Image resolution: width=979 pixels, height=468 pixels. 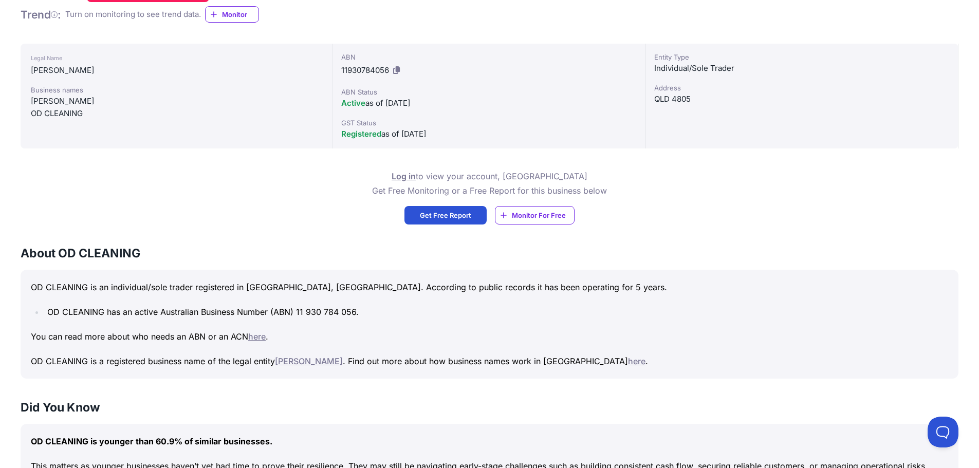 What do you see at coordinates (489, 57) in the screenshot?
I see `div: ABN` at bounding box center [489, 57].